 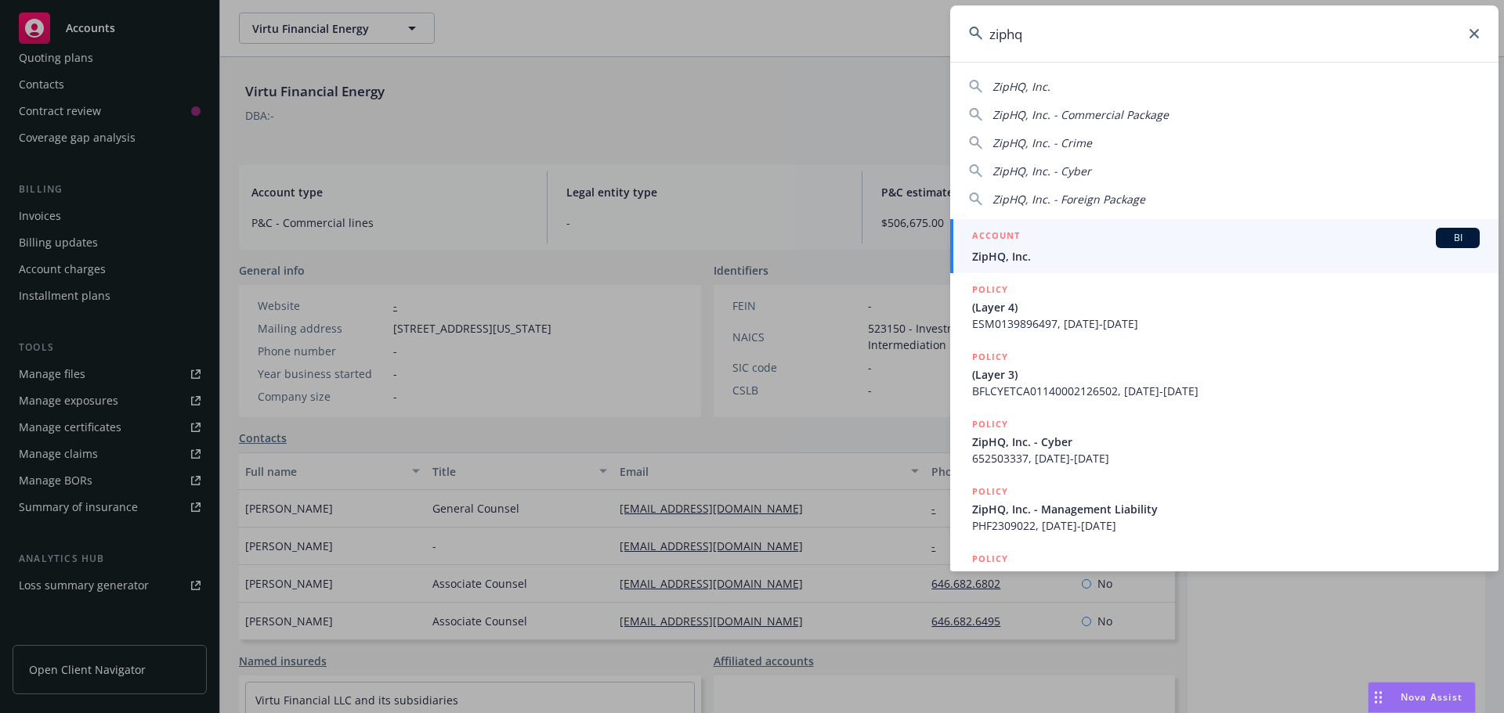 What do you see at coordinates (1224, 34) in the screenshot?
I see `input: Search...` at bounding box center [1224, 34].